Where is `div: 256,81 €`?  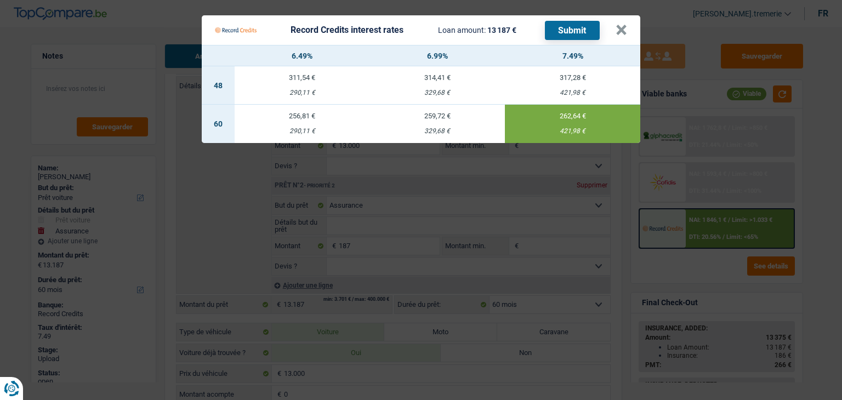
div: 256,81 € is located at coordinates (302, 116).